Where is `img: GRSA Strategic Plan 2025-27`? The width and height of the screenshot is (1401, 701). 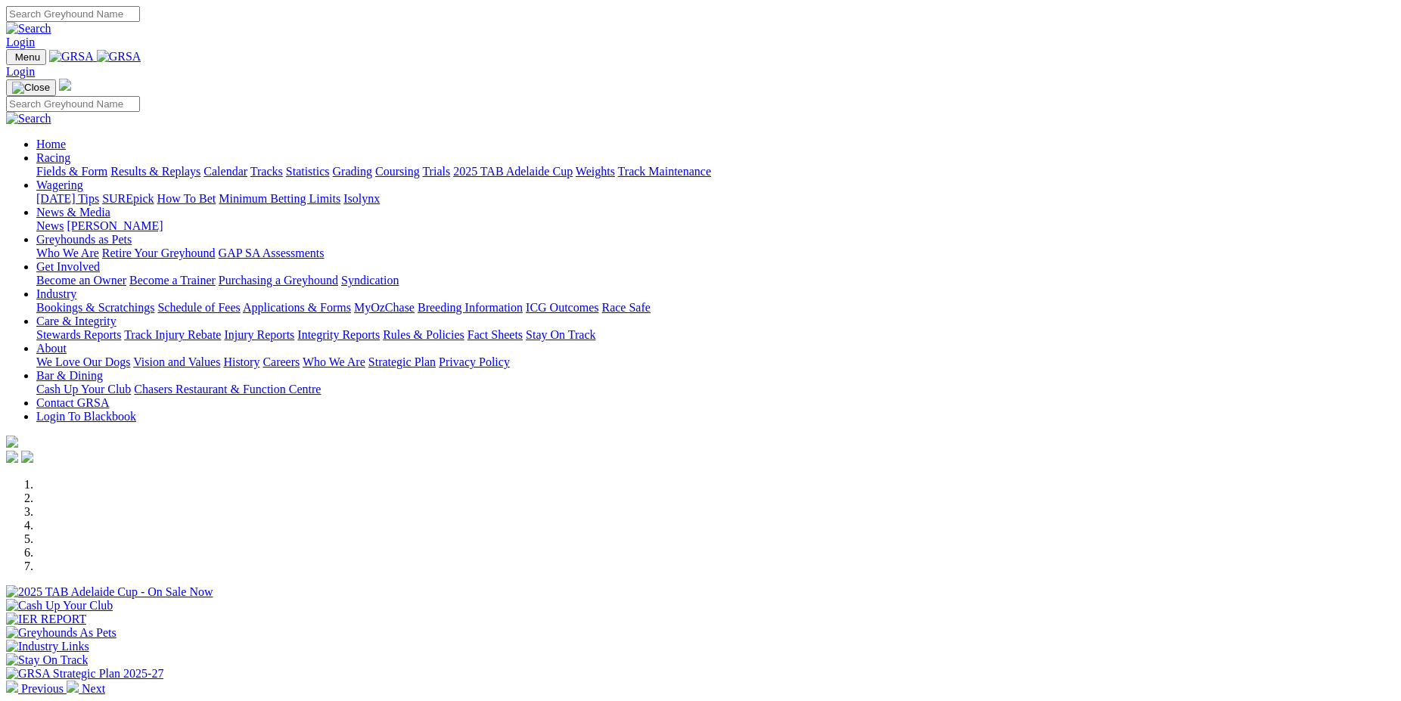
img: GRSA Strategic Plan 2025-27 is located at coordinates (85, 674).